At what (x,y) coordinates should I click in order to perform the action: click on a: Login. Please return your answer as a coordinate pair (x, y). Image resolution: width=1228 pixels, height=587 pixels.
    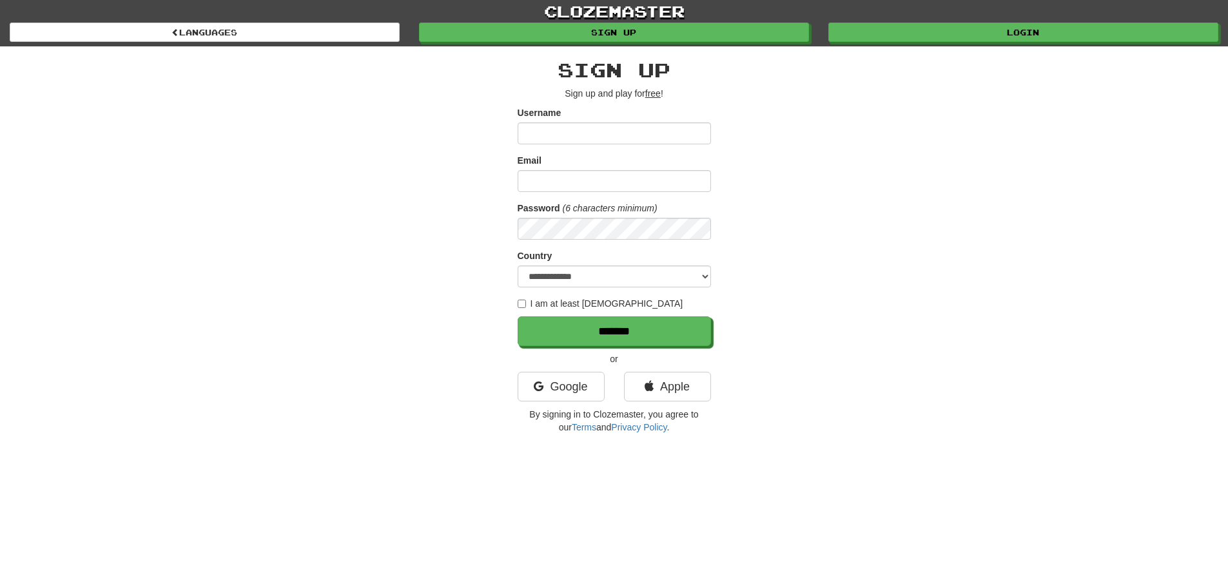
    Looking at the image, I should click on (1023, 32).